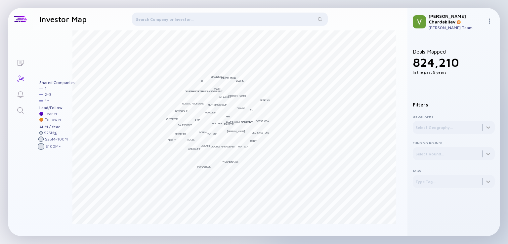 This screenshot has width=508, height=244. I want to click on div: Bessemer, so click(180, 134).